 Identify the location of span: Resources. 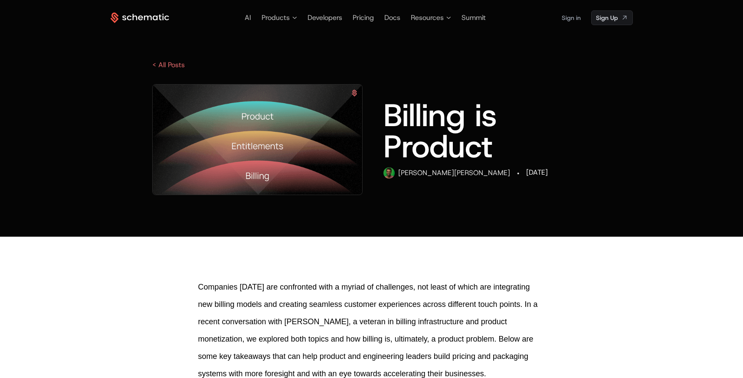
(427, 18).